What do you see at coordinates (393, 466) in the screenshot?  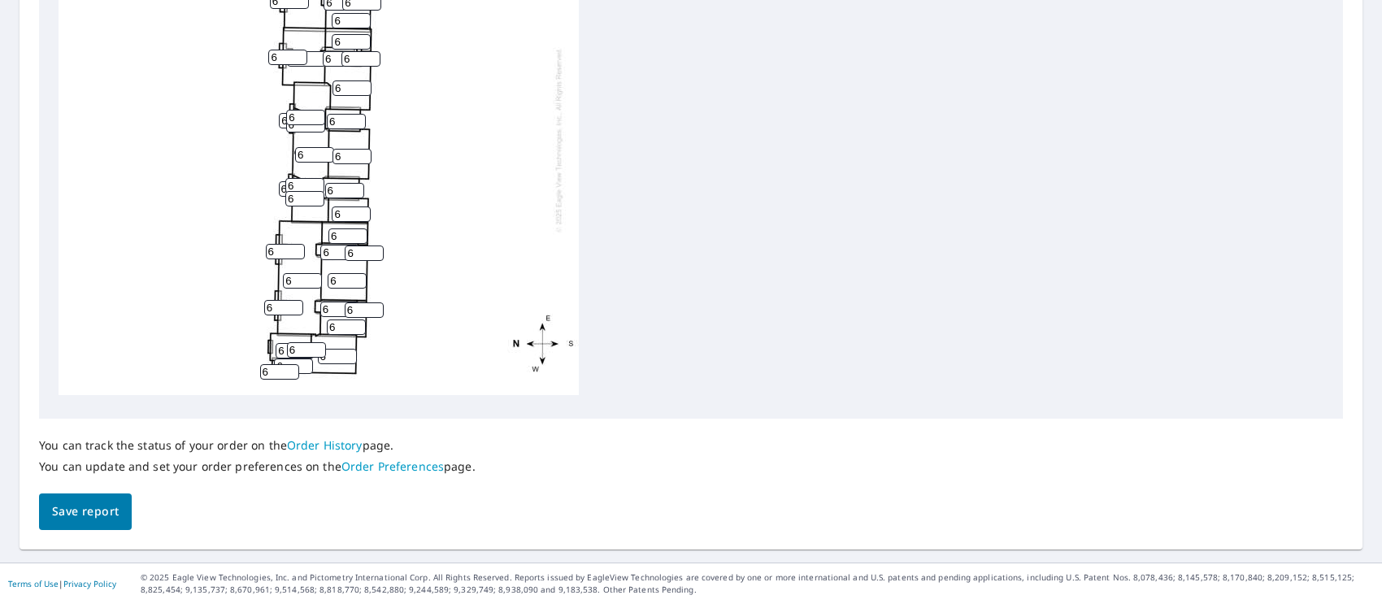 I see `a: Order Preferences` at bounding box center [393, 466].